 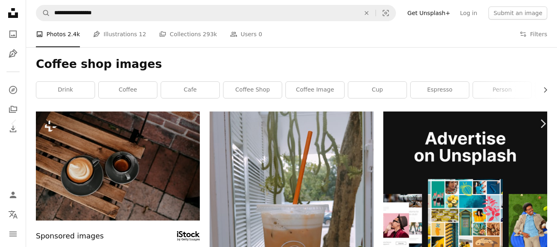 What do you see at coordinates (119, 34) in the screenshot?
I see `a: Illustrations 12` at bounding box center [119, 34].